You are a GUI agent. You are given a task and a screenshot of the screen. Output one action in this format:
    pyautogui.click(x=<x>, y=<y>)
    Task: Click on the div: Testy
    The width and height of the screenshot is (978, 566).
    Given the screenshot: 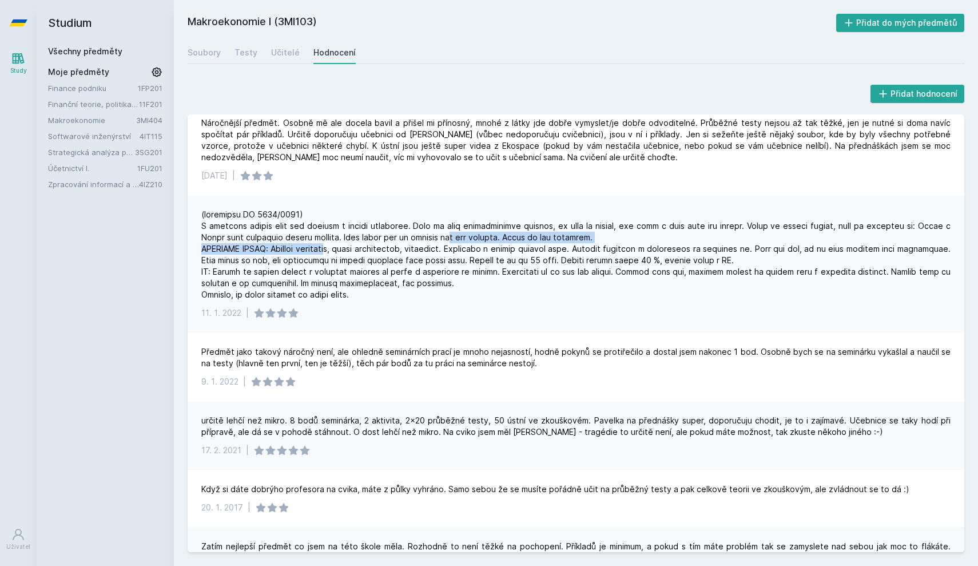 What is the action you would take?
    pyautogui.click(x=246, y=53)
    